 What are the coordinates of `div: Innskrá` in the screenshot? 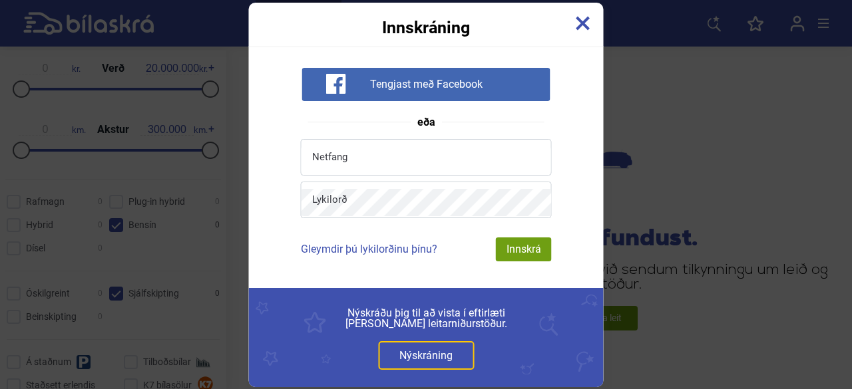 It's located at (524, 249).